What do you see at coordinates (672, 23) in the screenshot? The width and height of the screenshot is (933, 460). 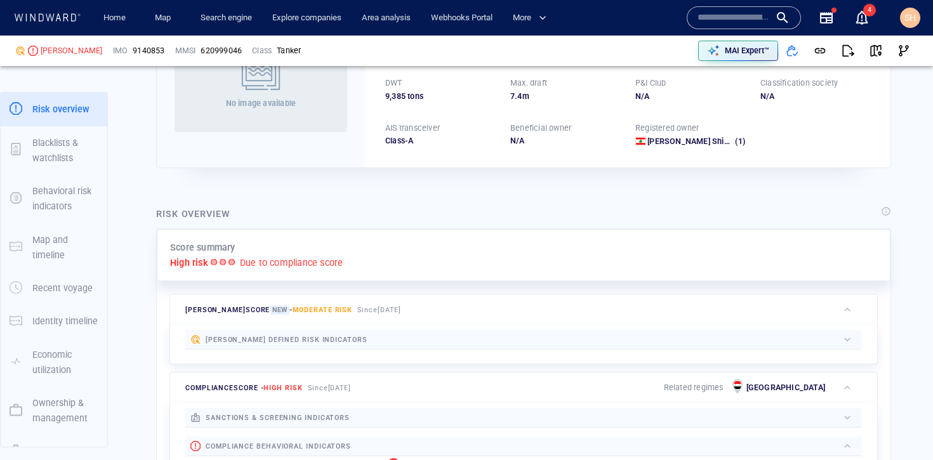 I see `div: Toggle vessel historical path` at bounding box center [672, 23].